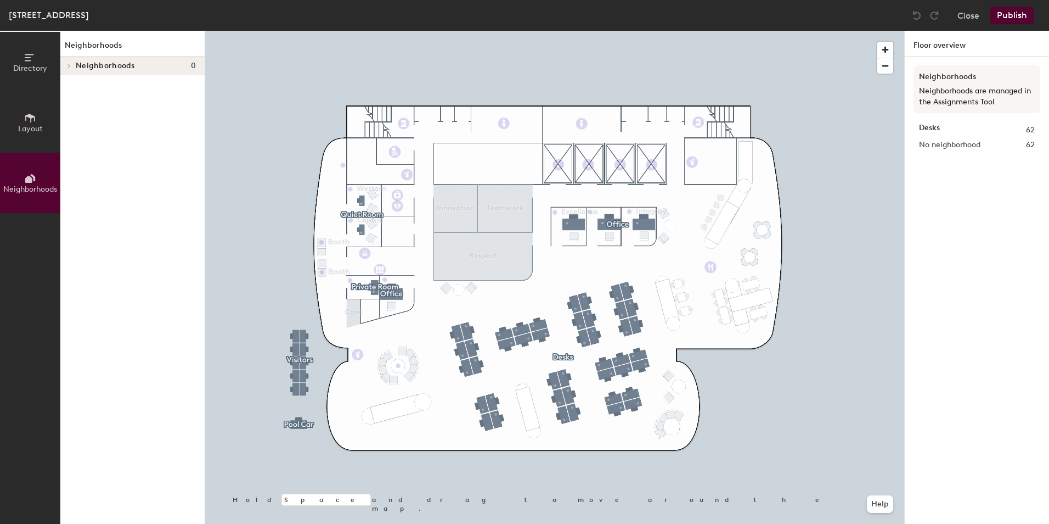 The image size is (1049, 524). Describe the element at coordinates (977, 77) in the screenshot. I see `h3: Neighborhoods` at that location.